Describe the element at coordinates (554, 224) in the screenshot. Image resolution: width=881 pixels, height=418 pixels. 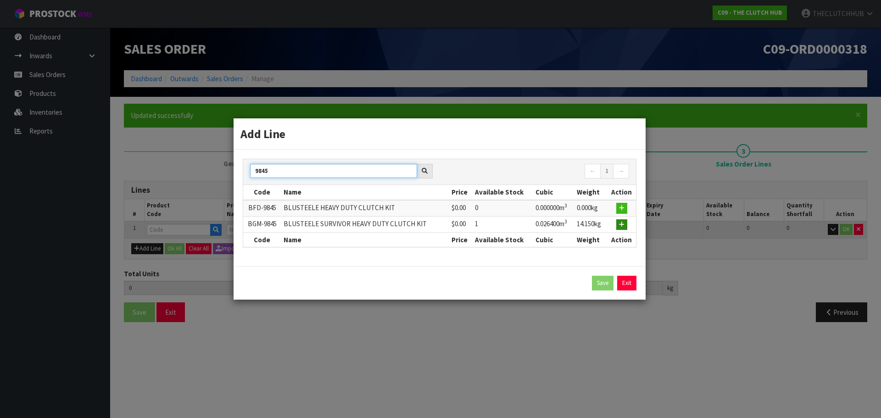
I see `td: 0.026400m` at that location.